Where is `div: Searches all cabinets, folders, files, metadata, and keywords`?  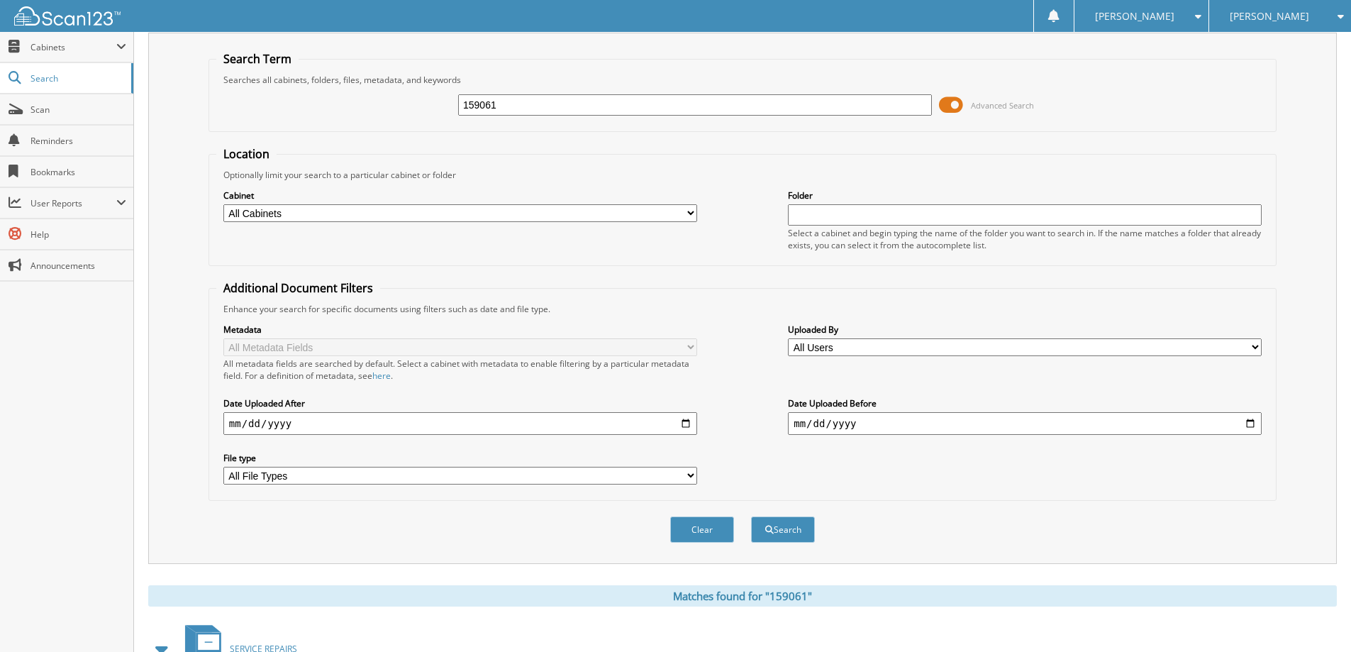 div: Searches all cabinets, folders, files, metadata, and keywords is located at coordinates (742, 79).